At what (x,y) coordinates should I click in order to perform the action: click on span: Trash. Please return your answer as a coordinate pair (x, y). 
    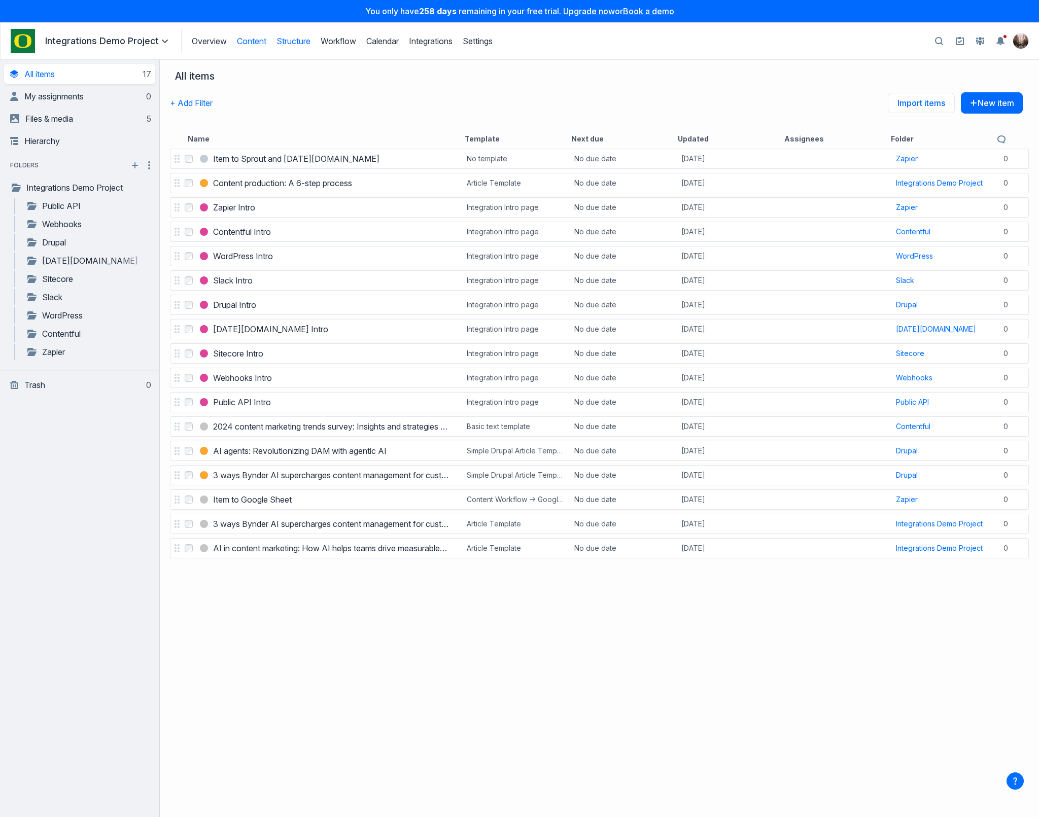
    Looking at the image, I should click on (34, 385).